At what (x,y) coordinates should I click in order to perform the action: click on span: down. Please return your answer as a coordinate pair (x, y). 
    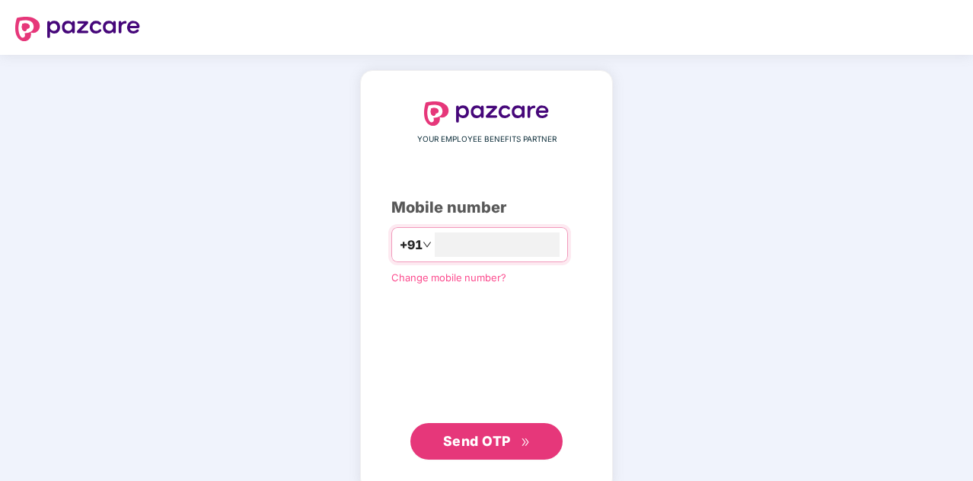
    Looking at the image, I should click on (427, 244).